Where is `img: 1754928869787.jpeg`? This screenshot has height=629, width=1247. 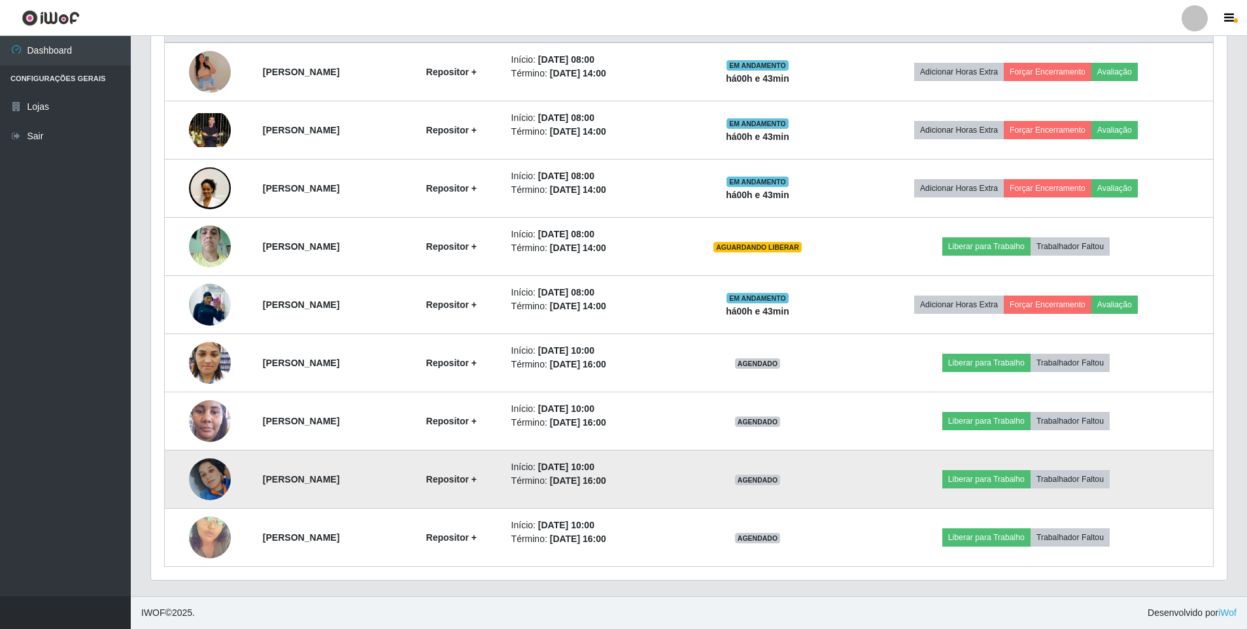
img: 1754928869787.jpeg is located at coordinates (210, 538).